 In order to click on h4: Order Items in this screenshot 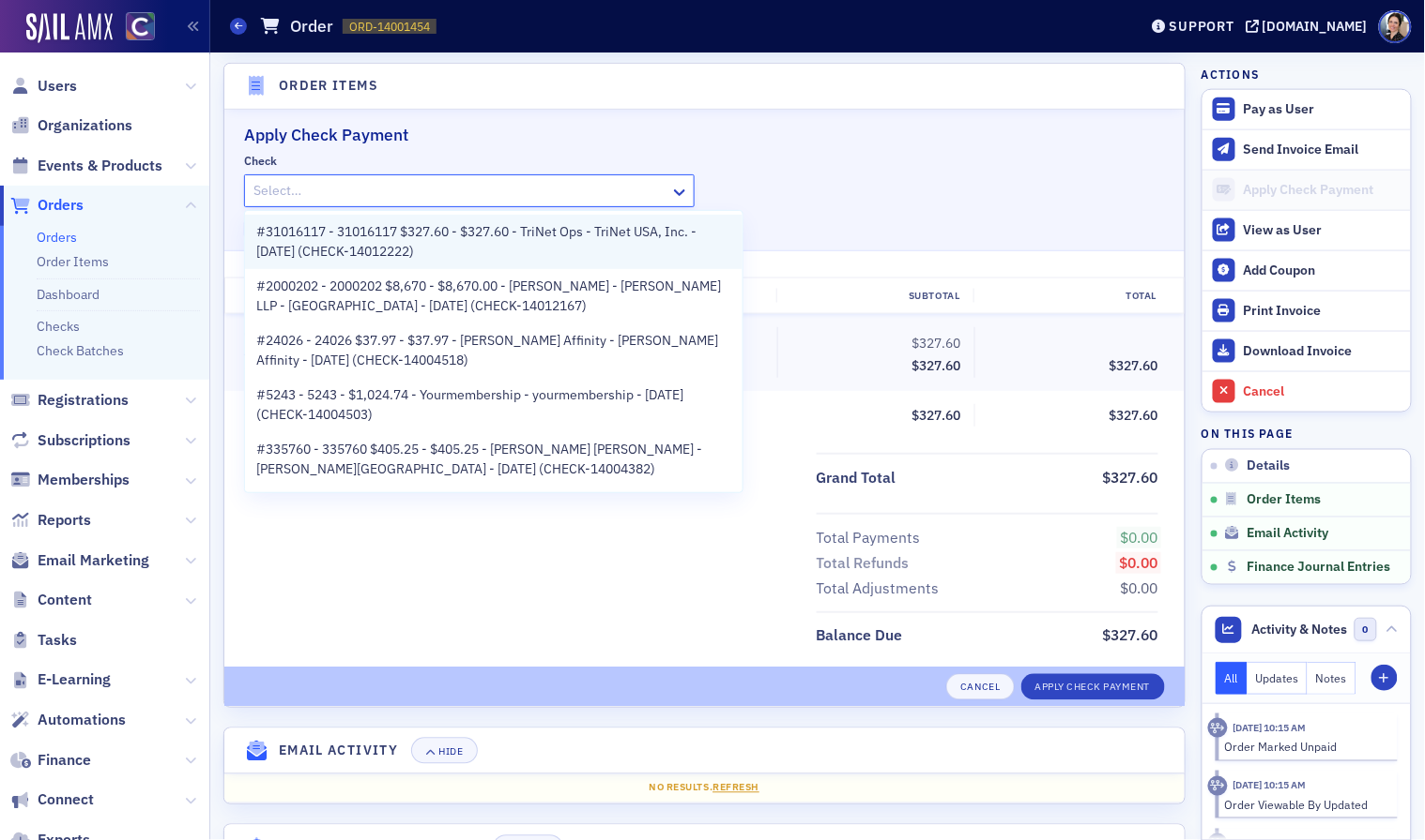, I will do `click(329, 85)`.